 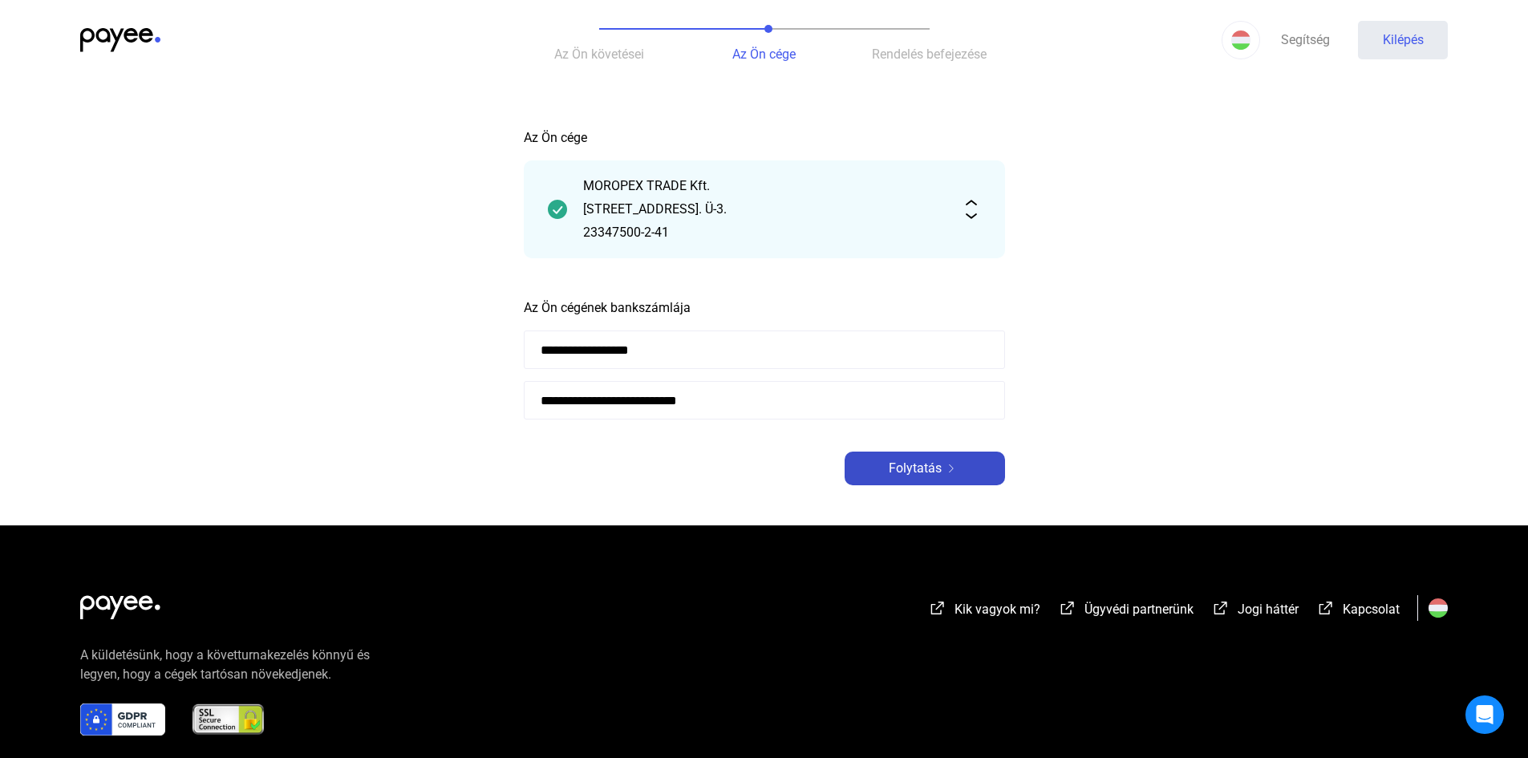 I want to click on img: kibontás, so click(x=971, y=209).